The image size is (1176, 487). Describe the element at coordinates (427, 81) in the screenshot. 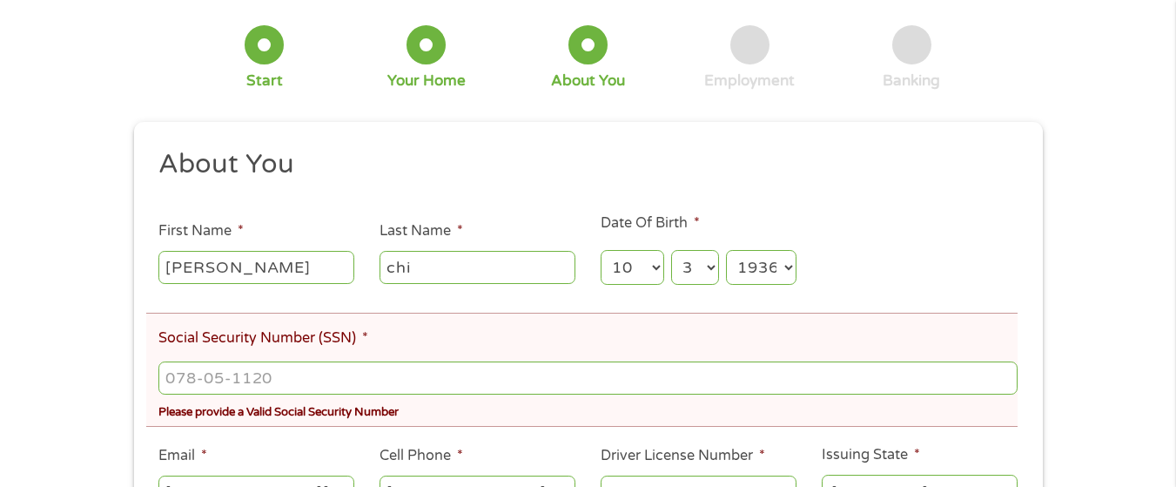

I see `div: Your Home` at that location.